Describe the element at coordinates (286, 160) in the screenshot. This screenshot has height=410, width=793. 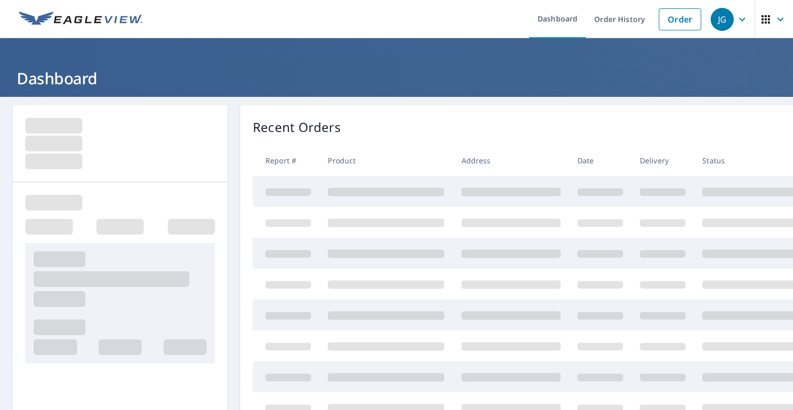
I see `th: Report #` at that location.